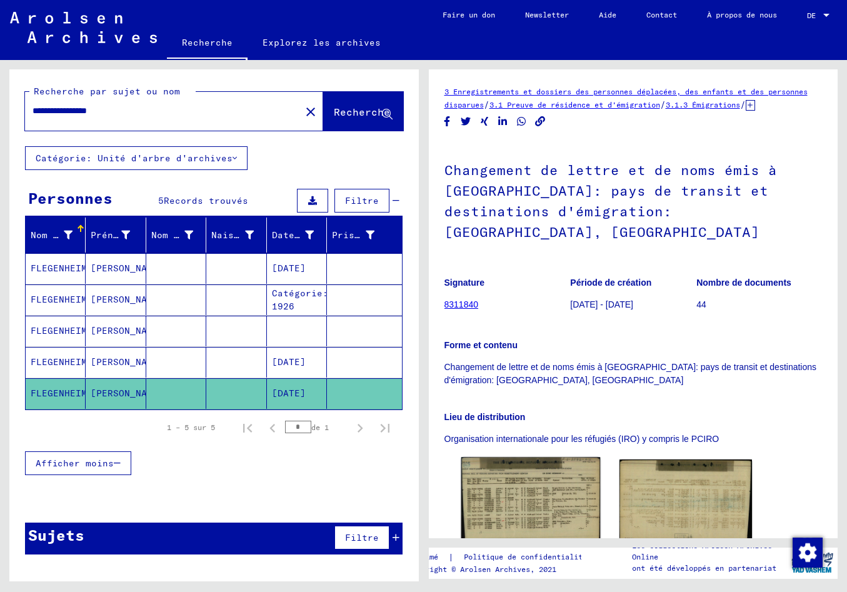  Describe the element at coordinates (485, 417) in the screenshot. I see `b: Lieu de distribution` at that location.